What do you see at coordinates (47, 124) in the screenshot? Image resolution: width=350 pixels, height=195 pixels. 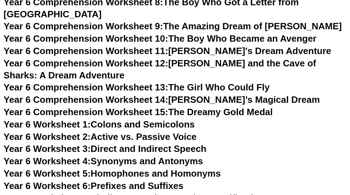 I see `span: Year 6 Worksheet 1:` at bounding box center [47, 124].